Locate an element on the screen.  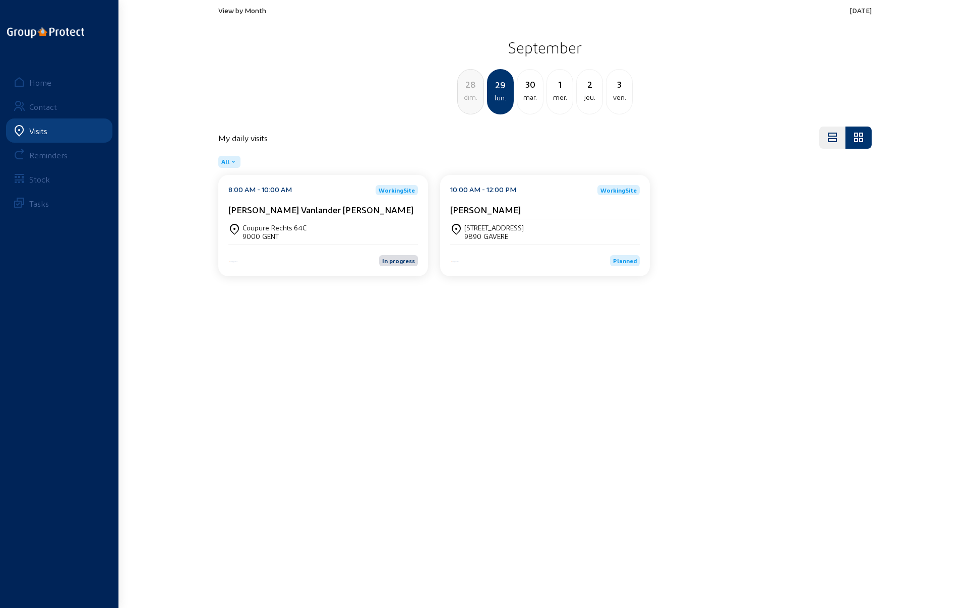
div: Tasks is located at coordinates (39, 203).